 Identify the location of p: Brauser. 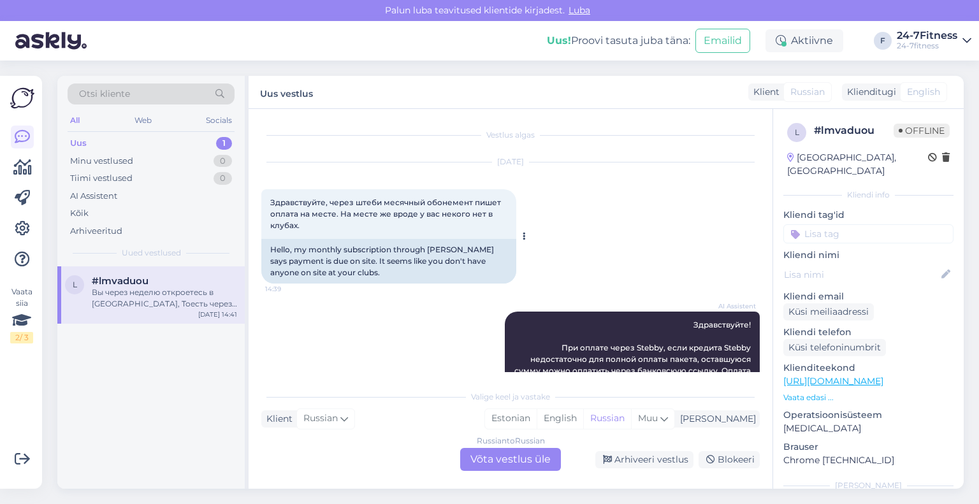
(868, 447).